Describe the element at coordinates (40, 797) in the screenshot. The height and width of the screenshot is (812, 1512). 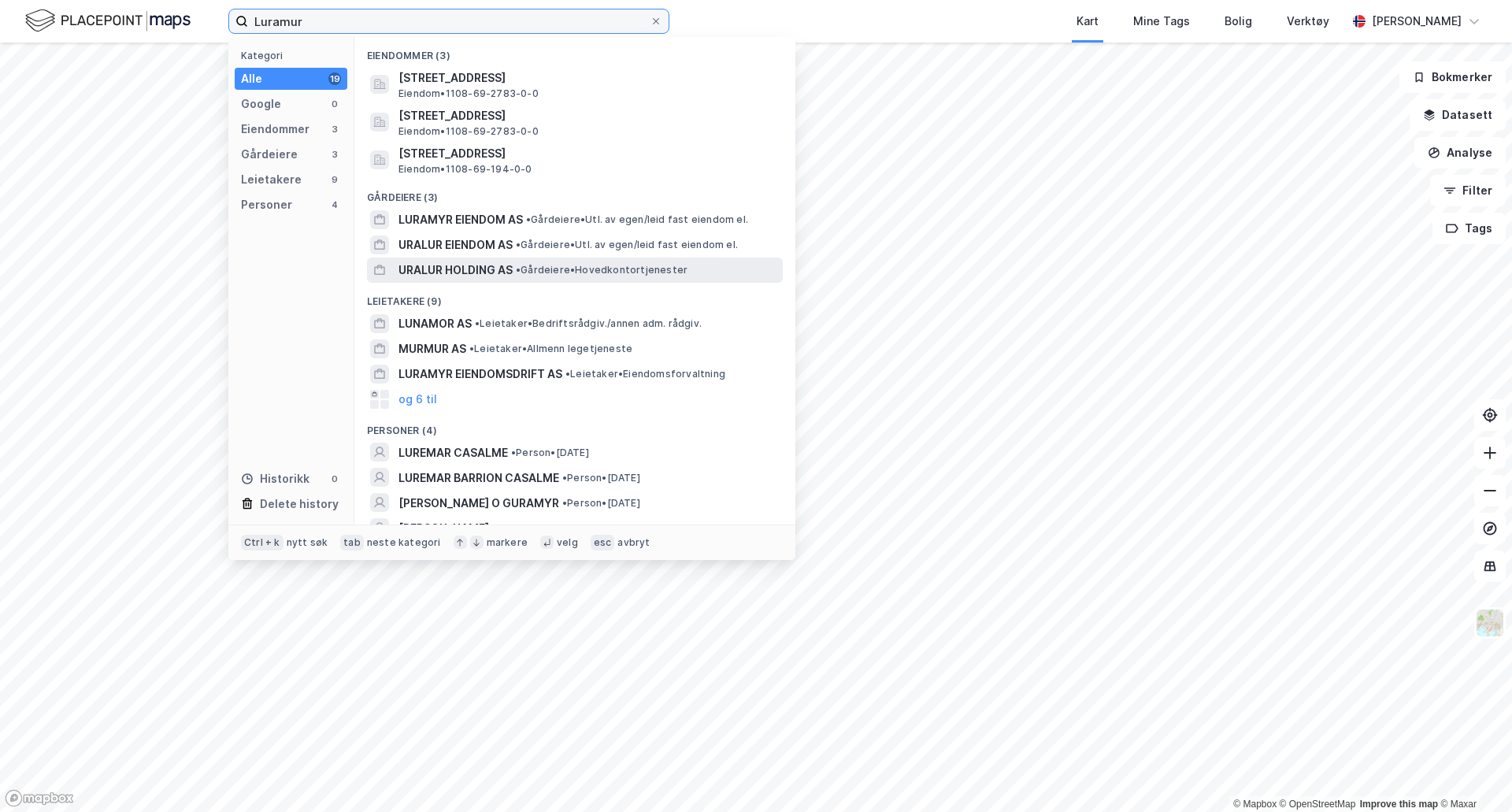
I see `a: Mapbox homepage` at that location.